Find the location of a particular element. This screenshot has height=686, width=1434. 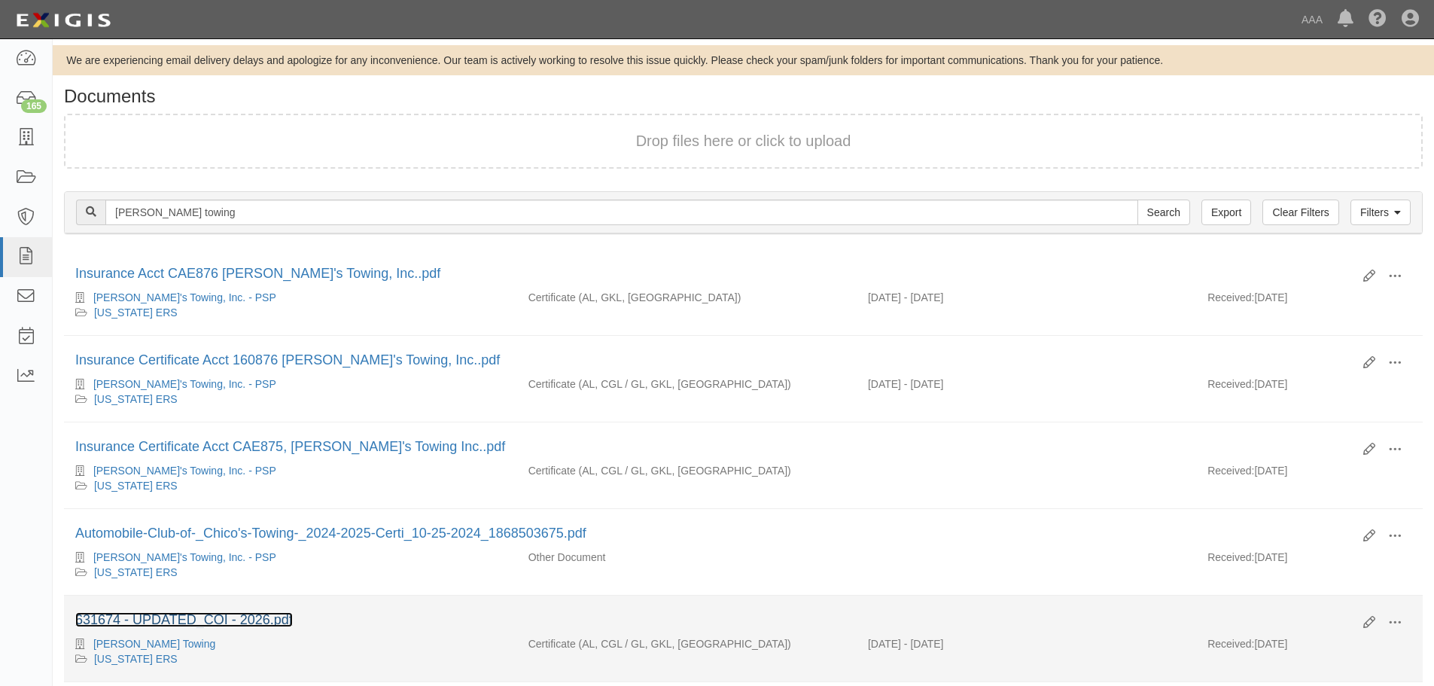

div: We are experiencing email delivery delays and apologize for any inconvenience. Our team is active... is located at coordinates (743, 60).